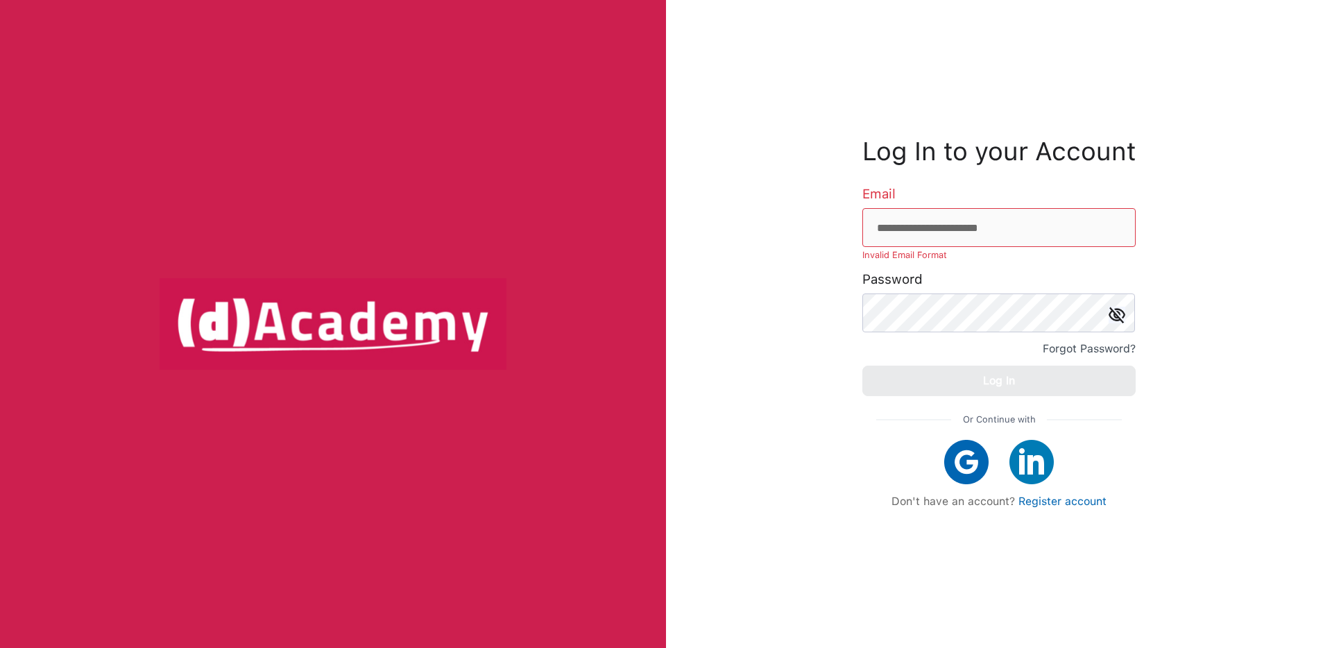 Image resolution: width=1332 pixels, height=648 pixels. I want to click on span: Or Continue with, so click(999, 420).